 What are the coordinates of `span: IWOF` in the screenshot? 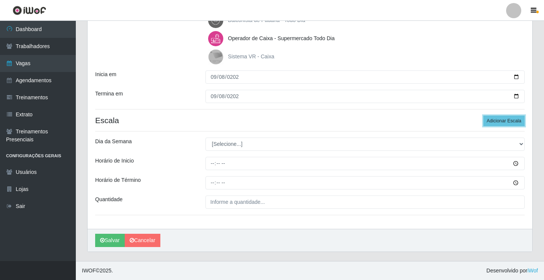 It's located at (89, 271).